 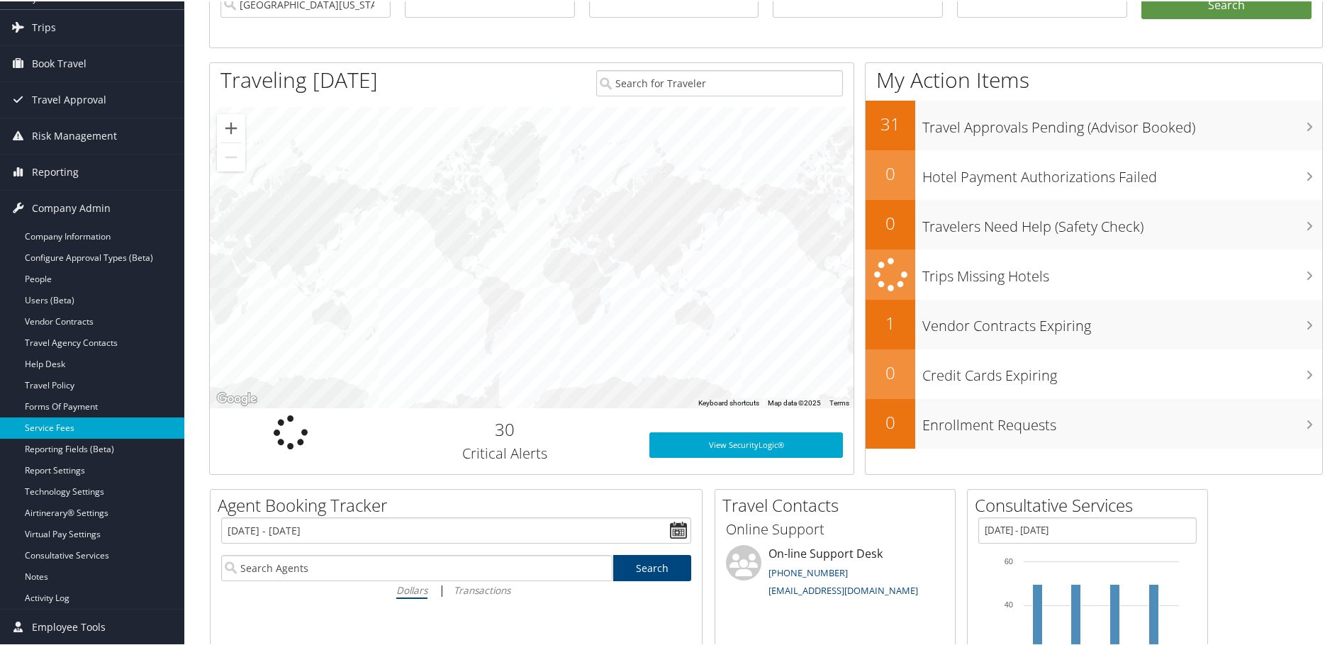 What do you see at coordinates (69, 99) in the screenshot?
I see `span: Travel Approval` at bounding box center [69, 99].